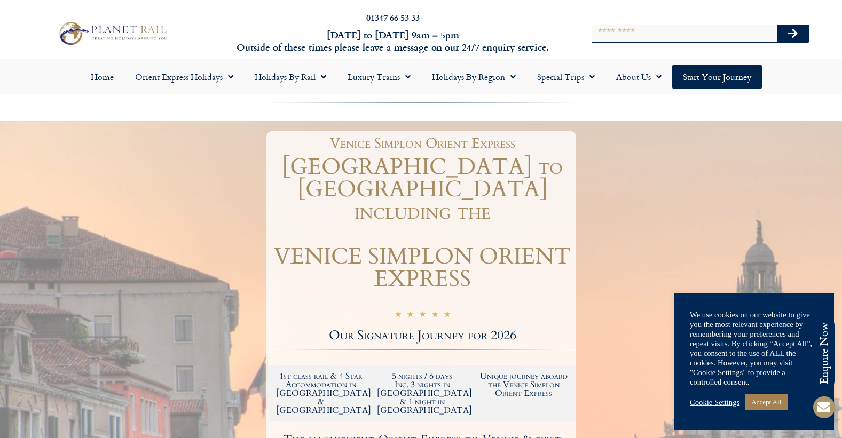  I want to click on a: About Us, so click(638, 77).